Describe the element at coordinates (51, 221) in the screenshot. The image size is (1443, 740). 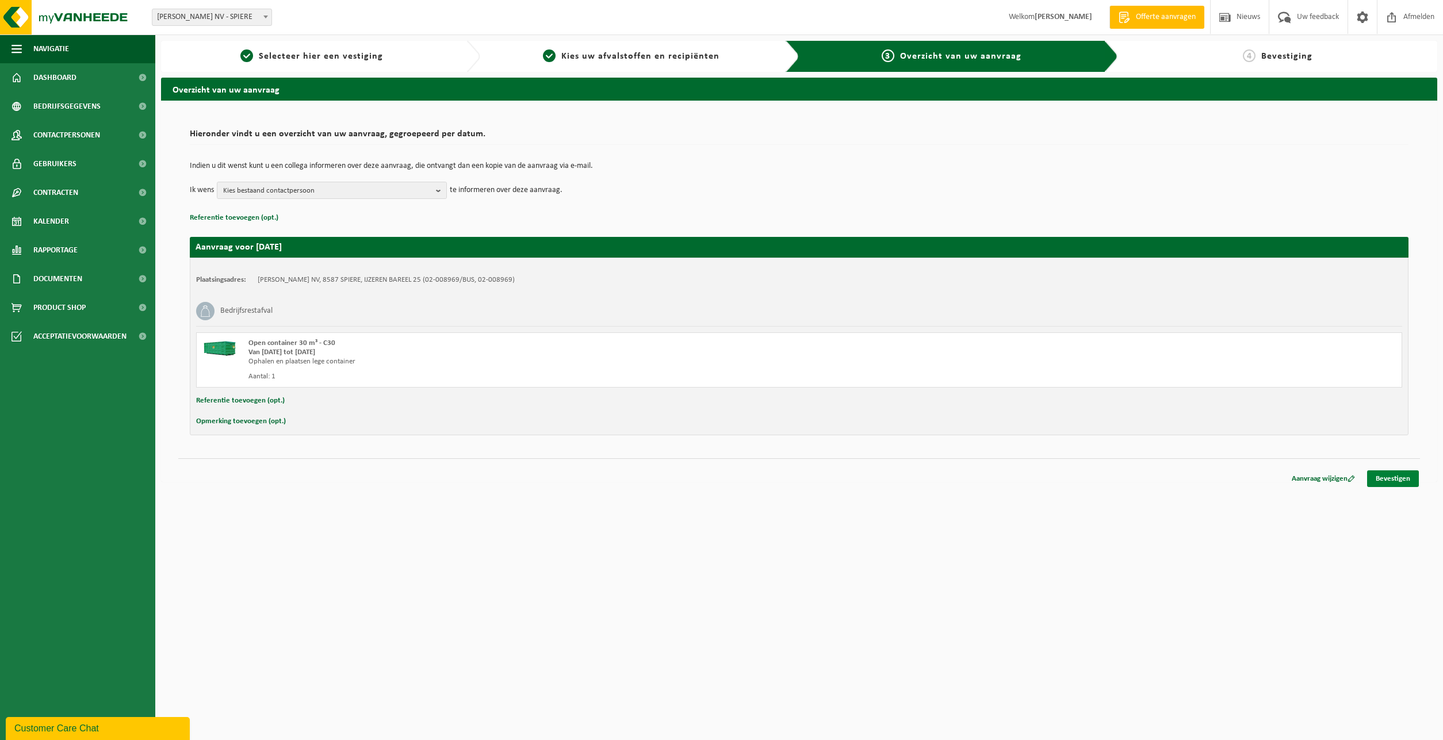
I see `span: Kalender` at that location.